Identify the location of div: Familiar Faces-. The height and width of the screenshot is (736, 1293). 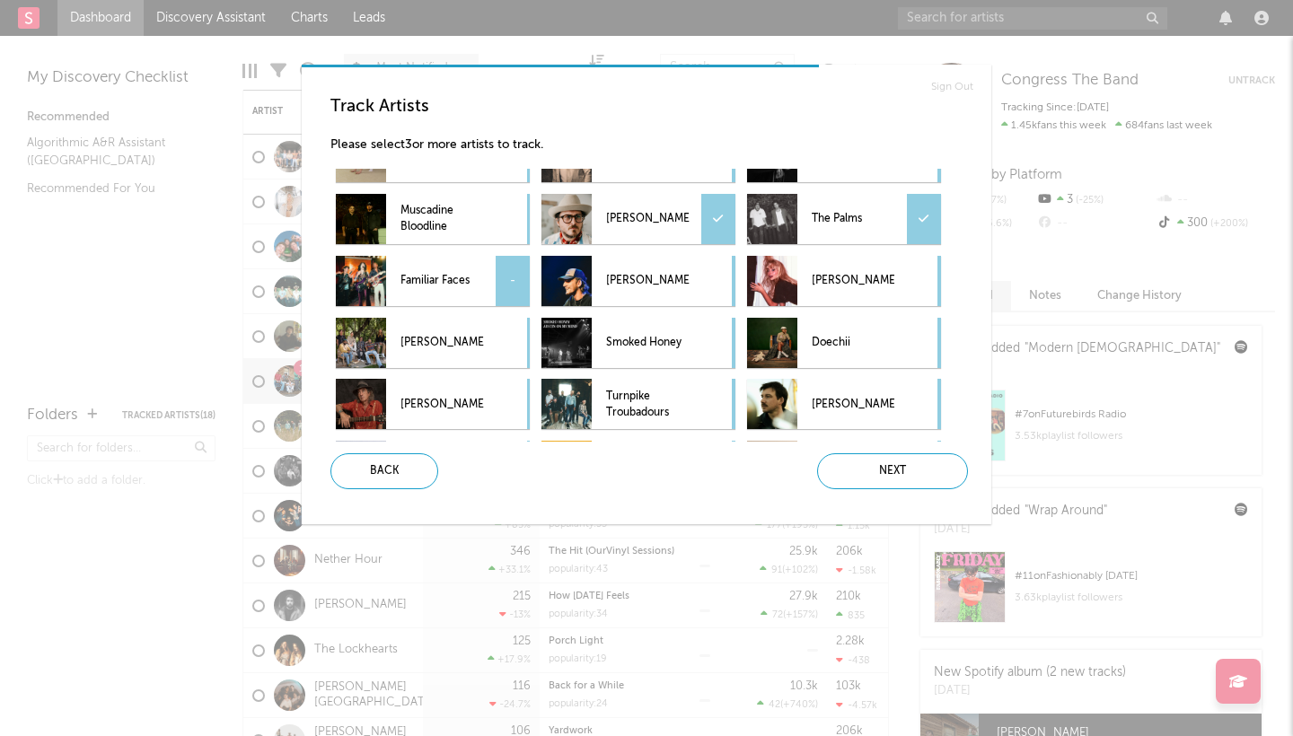
(433, 281).